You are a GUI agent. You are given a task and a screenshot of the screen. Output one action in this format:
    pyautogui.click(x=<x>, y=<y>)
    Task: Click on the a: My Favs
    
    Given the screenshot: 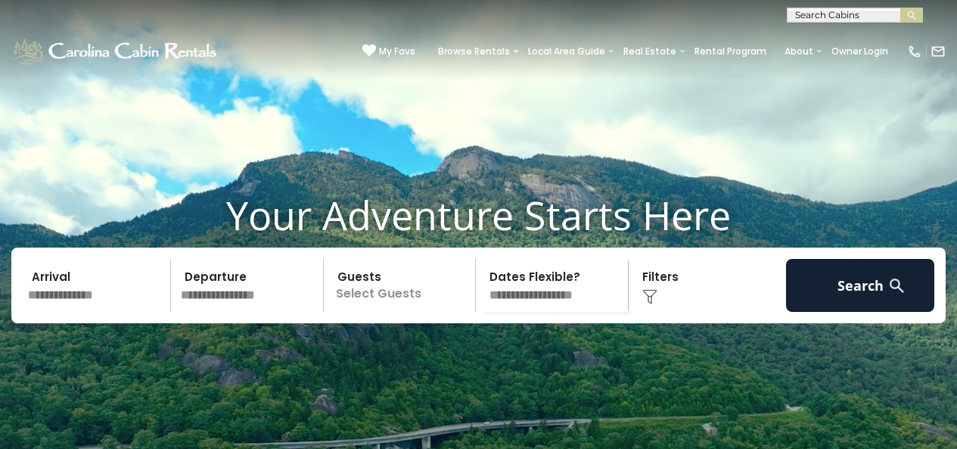 What is the action you would take?
    pyautogui.click(x=389, y=51)
    